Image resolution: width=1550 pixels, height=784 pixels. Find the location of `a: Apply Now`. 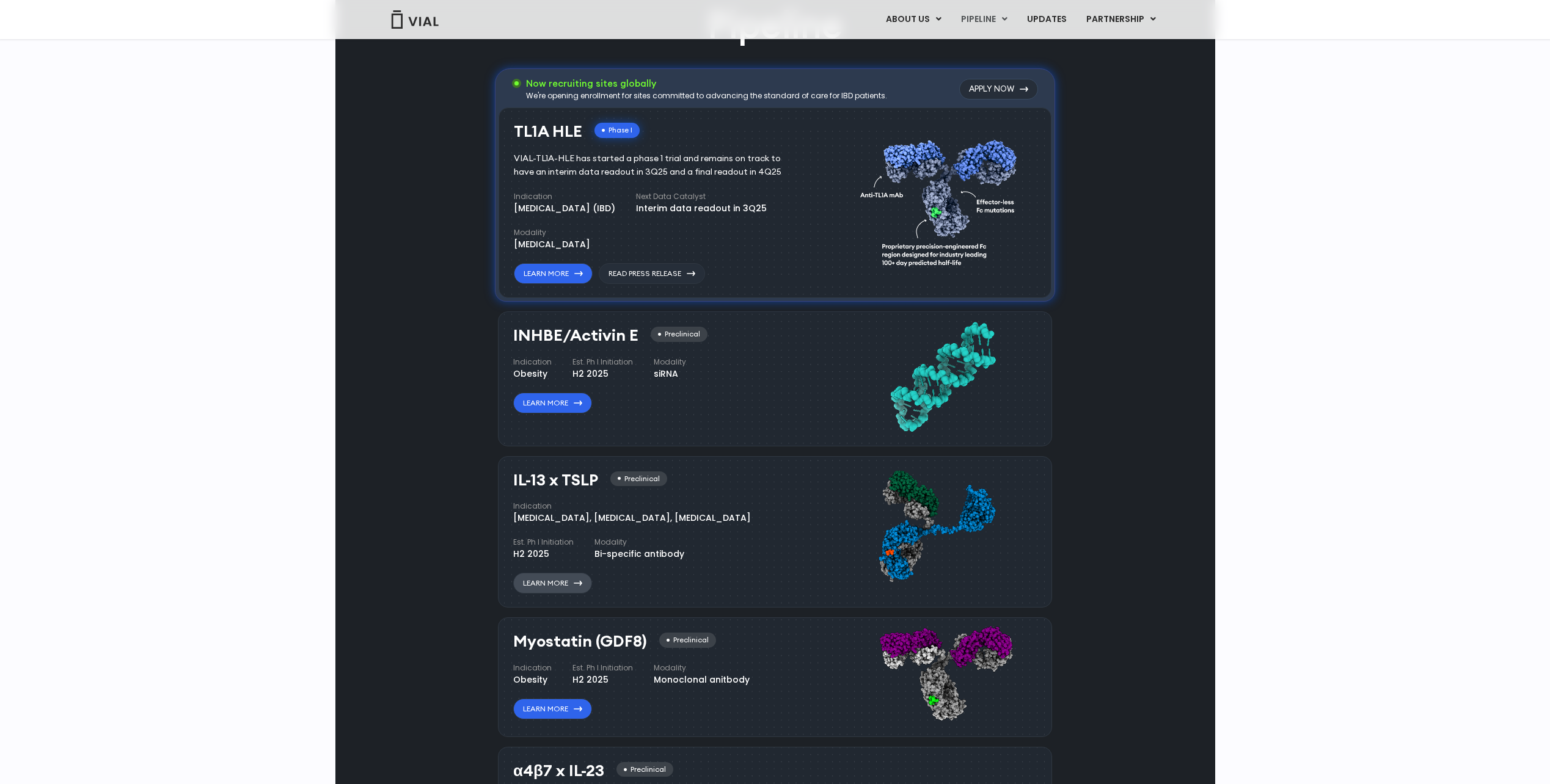

a: Apply Now is located at coordinates (998, 89).